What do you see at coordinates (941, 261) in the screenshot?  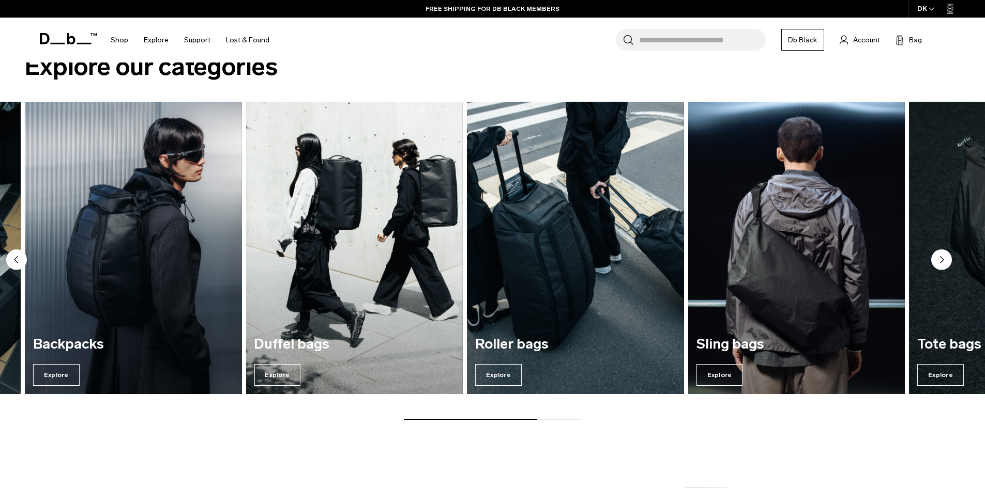 I see `button: Next slide` at bounding box center [941, 261].